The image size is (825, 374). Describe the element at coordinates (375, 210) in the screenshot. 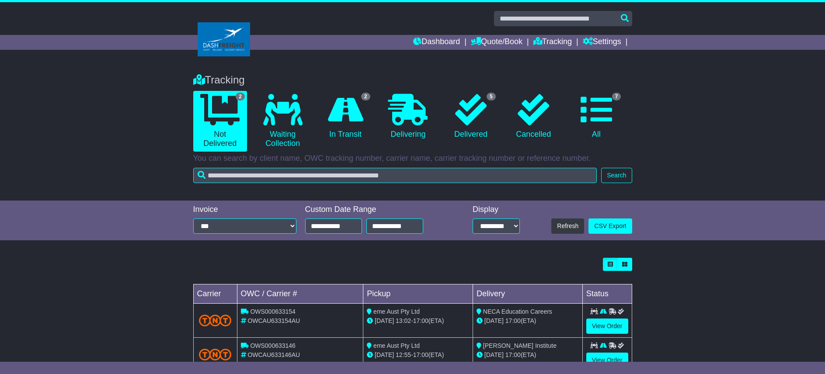

I see `div: Custom Date Range` at that location.